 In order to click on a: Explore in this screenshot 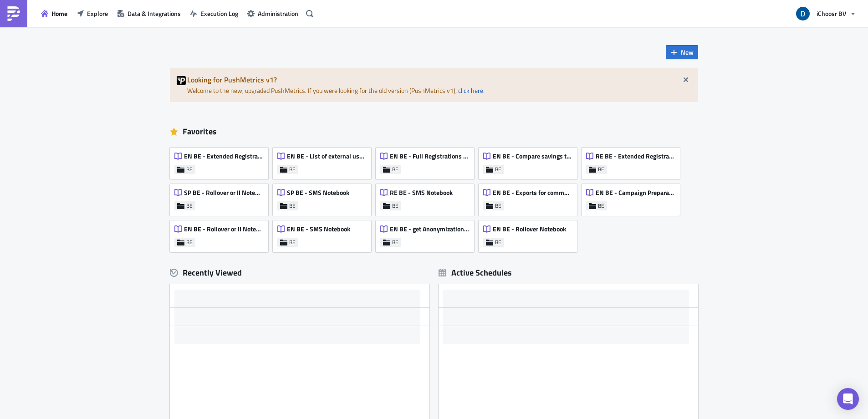, I will do `click(92, 13)`.